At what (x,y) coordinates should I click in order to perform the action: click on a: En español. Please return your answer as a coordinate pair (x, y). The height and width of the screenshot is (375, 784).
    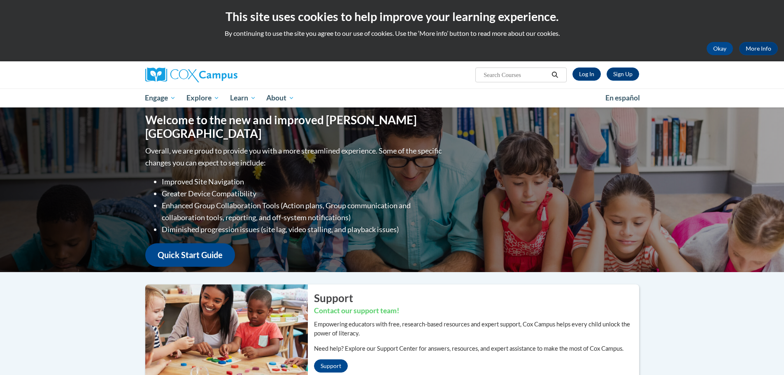
    Looking at the image, I should click on (623, 98).